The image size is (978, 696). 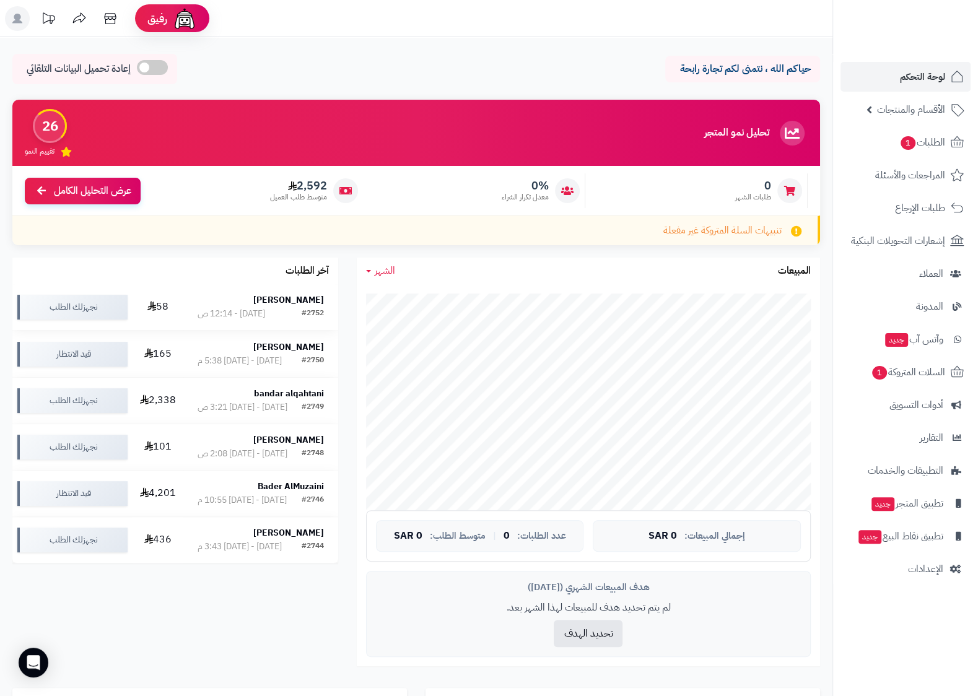 I want to click on span: الأقسام والمنتجات, so click(x=911, y=110).